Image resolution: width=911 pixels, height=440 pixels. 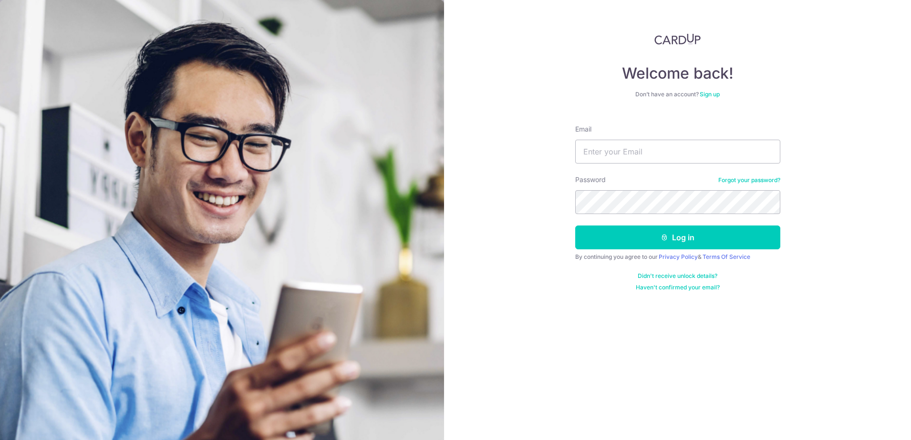 I want to click on label: Email, so click(x=583, y=129).